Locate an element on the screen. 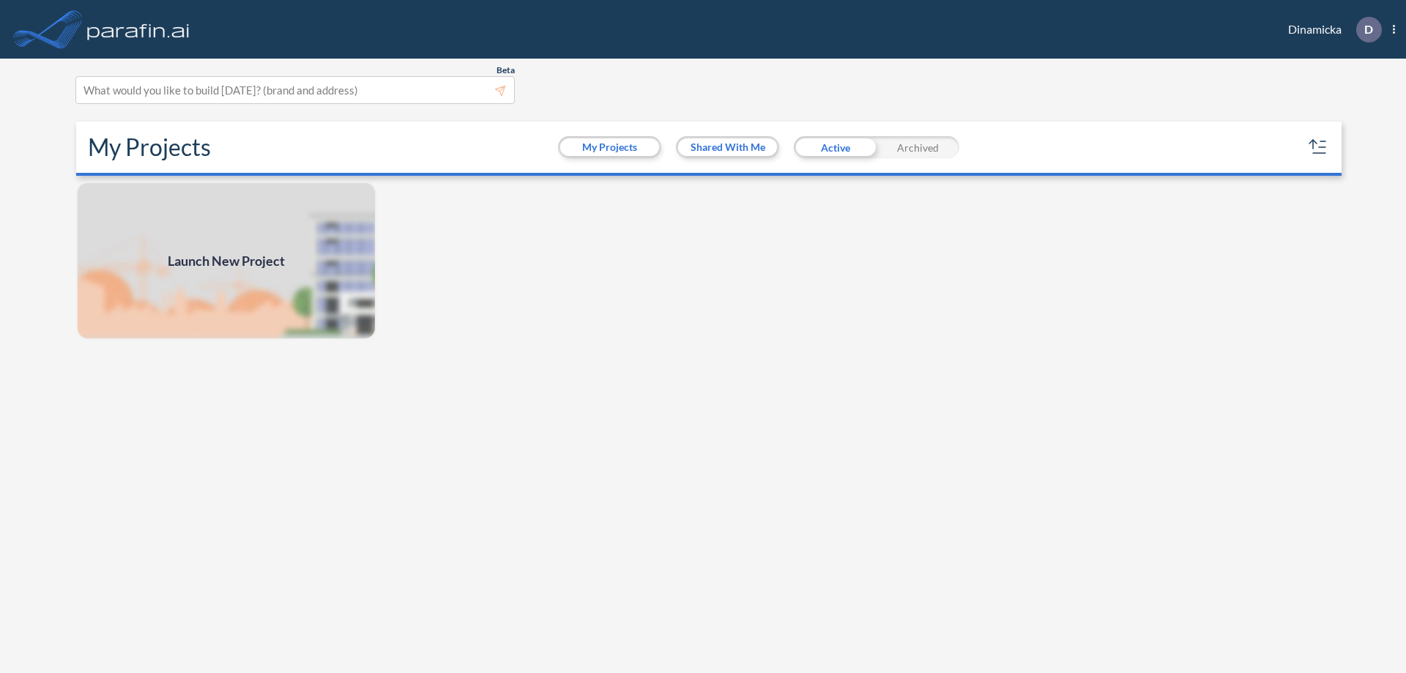  div: Archived is located at coordinates (918, 147).